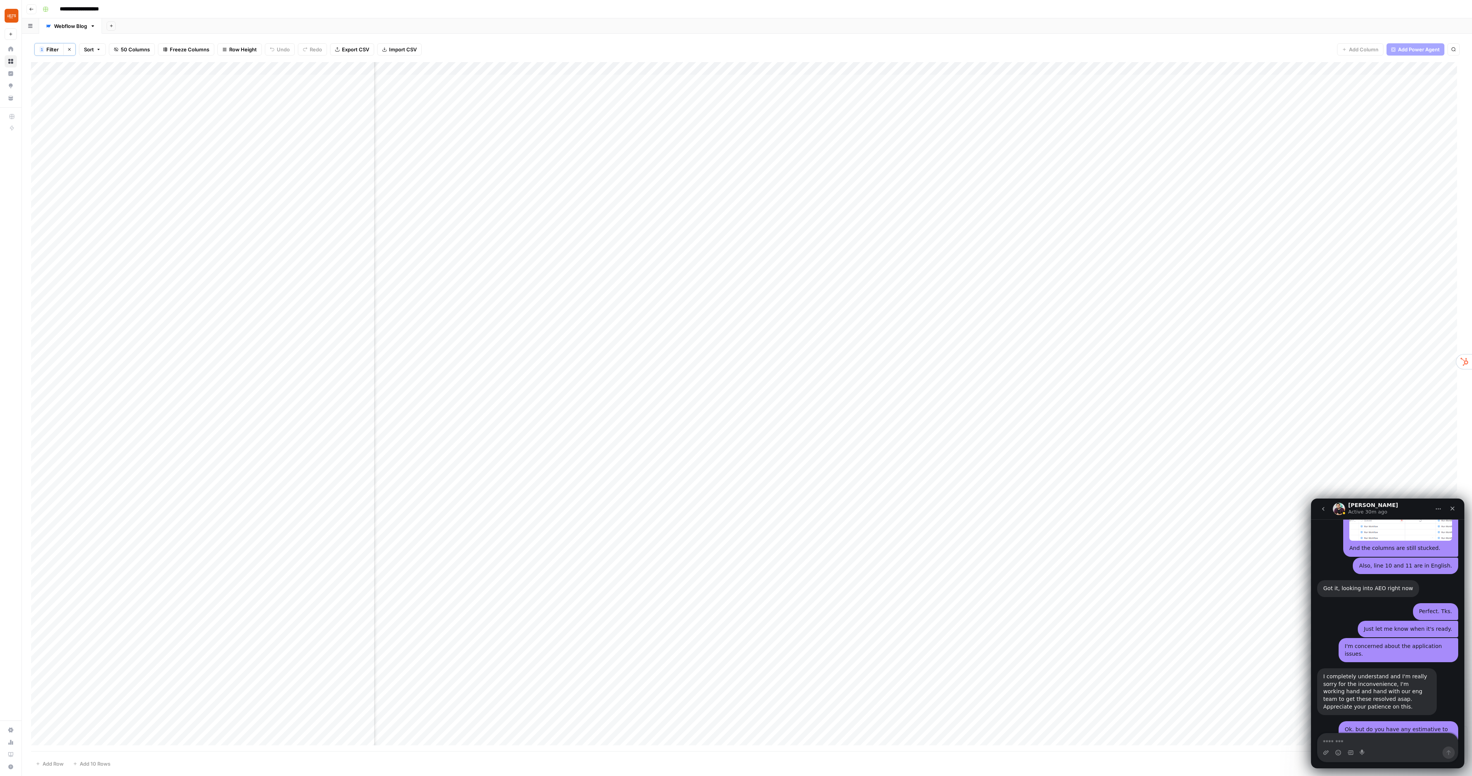 Image resolution: width=1472 pixels, height=776 pixels. Describe the element at coordinates (53, 49) in the screenshot. I see `span: Filter` at that location.